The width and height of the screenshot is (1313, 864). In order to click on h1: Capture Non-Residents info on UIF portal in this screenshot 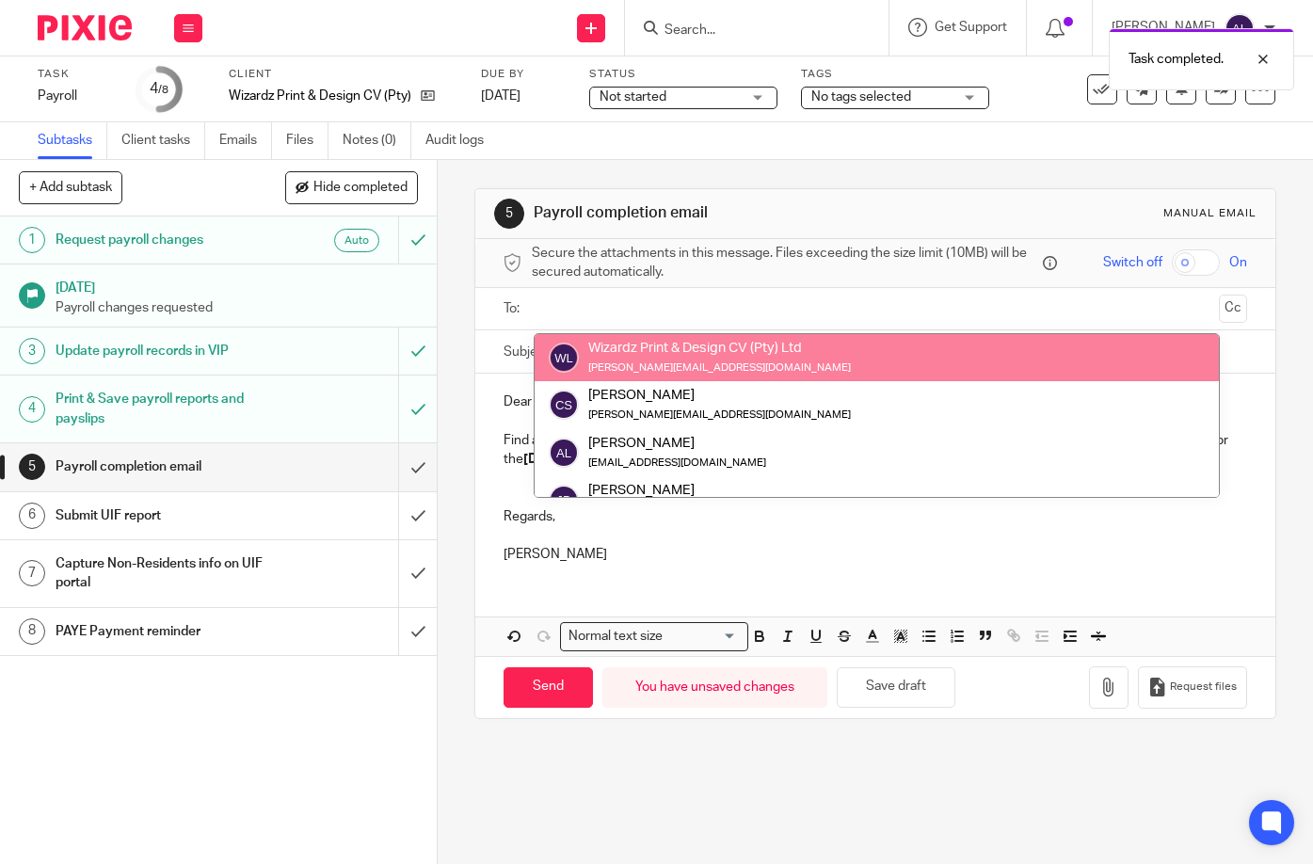, I will do `click(164, 573)`.